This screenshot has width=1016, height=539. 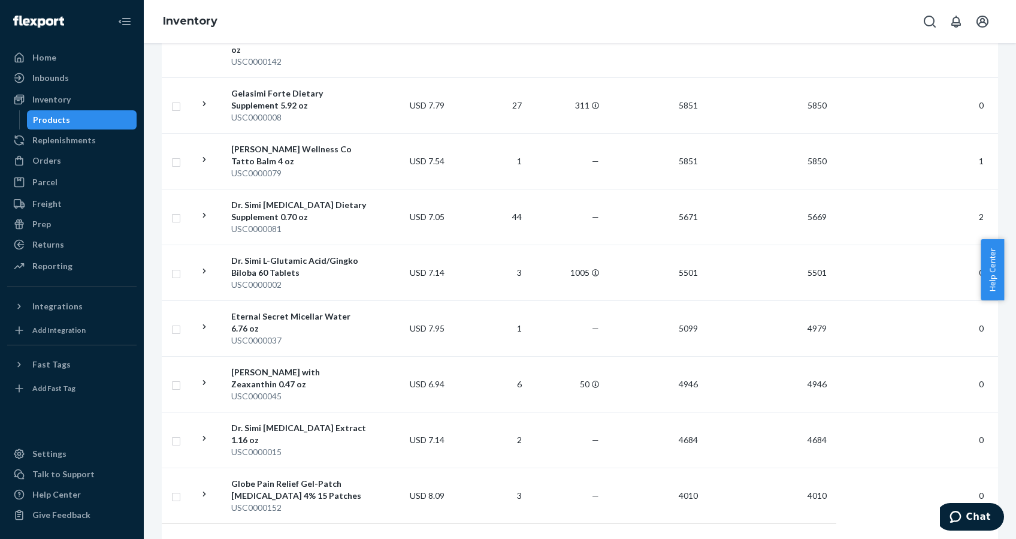 I want to click on div: USC0000037, so click(x=299, y=340).